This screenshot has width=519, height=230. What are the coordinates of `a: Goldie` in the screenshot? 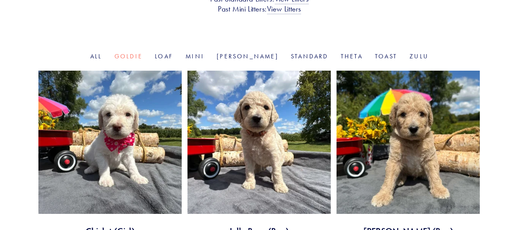 It's located at (128, 56).